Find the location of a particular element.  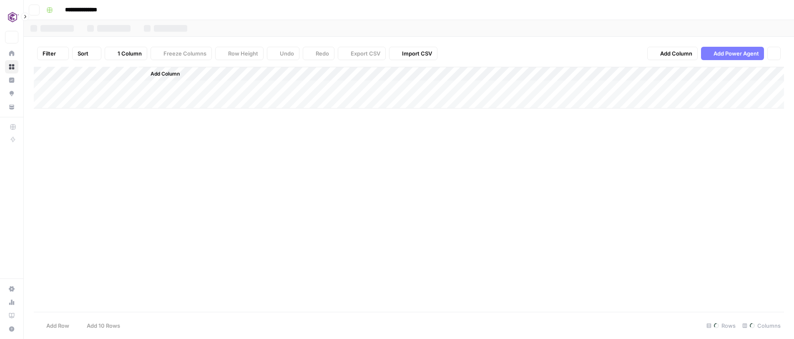

button: Row Height is located at coordinates (239, 53).